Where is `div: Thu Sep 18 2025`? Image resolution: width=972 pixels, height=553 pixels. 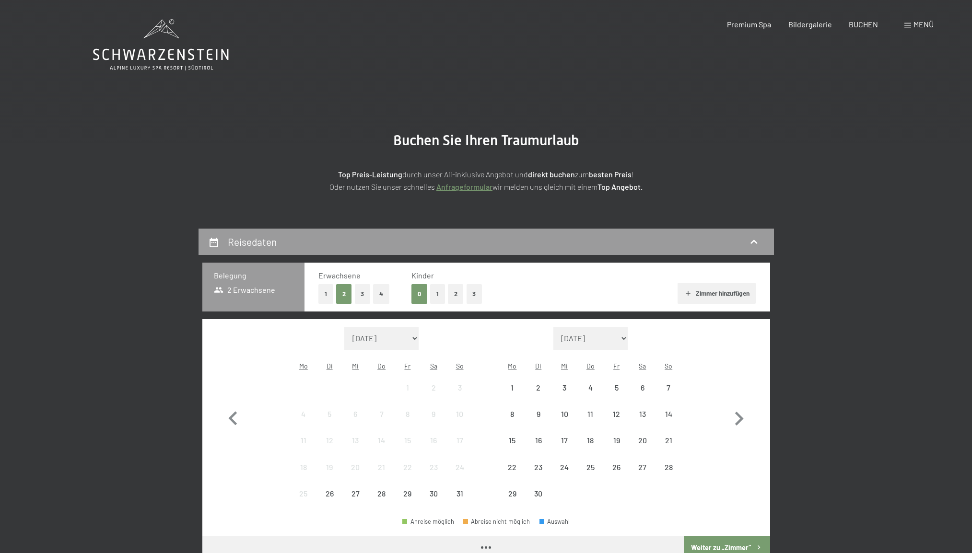
div: Thu Sep 18 2025 is located at coordinates (590, 441).